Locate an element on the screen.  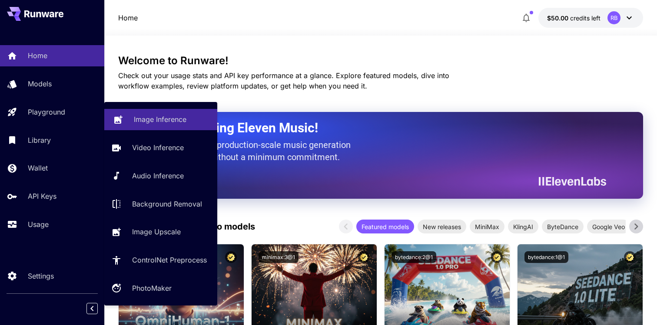
p: Video Inference is located at coordinates (158, 148).